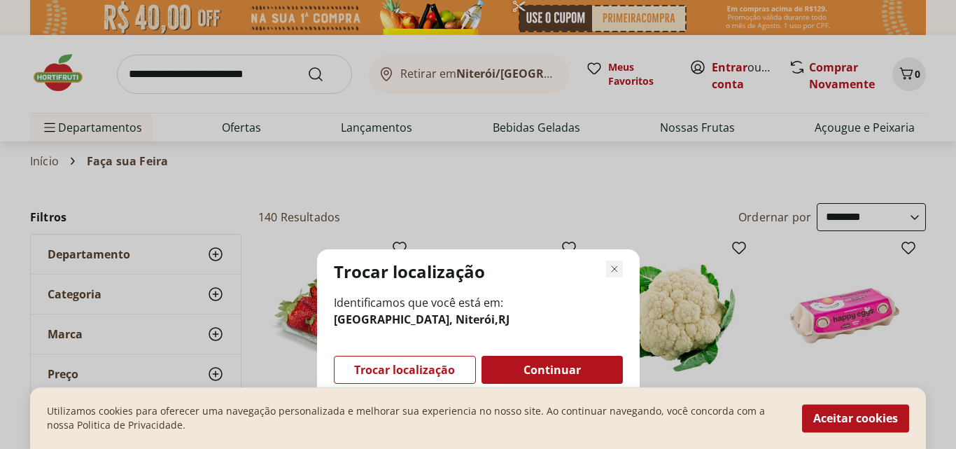 The width and height of the screenshot is (956, 449). Describe the element at coordinates (416, 418) in the screenshot. I see `p: Utilizamos cookies para oferecer uma navegação personalizada e melhorar sua experiencia no nosso ...` at that location.